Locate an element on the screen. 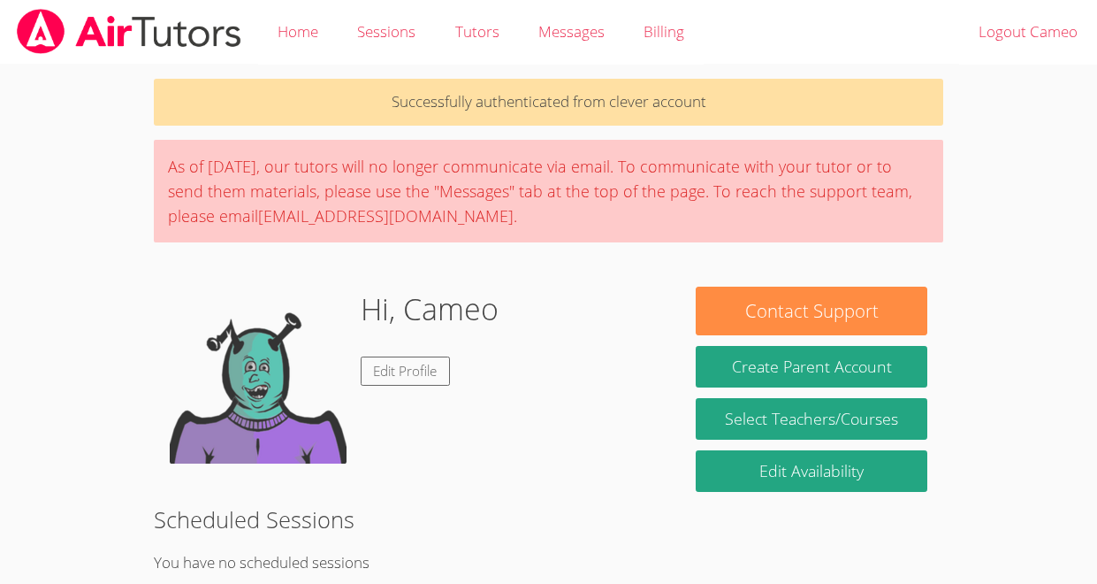 This screenshot has width=1097, height=584. a: Edit Availability is located at coordinates (812, 470).